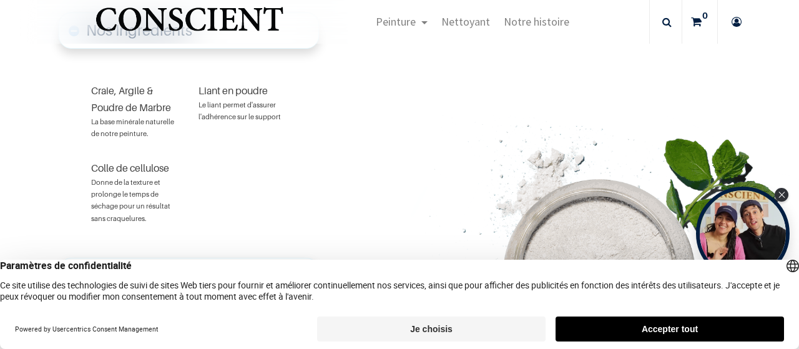  What do you see at coordinates (743, 234) in the screenshot?
I see `div: Open Tolstoy widget` at bounding box center [743, 234].